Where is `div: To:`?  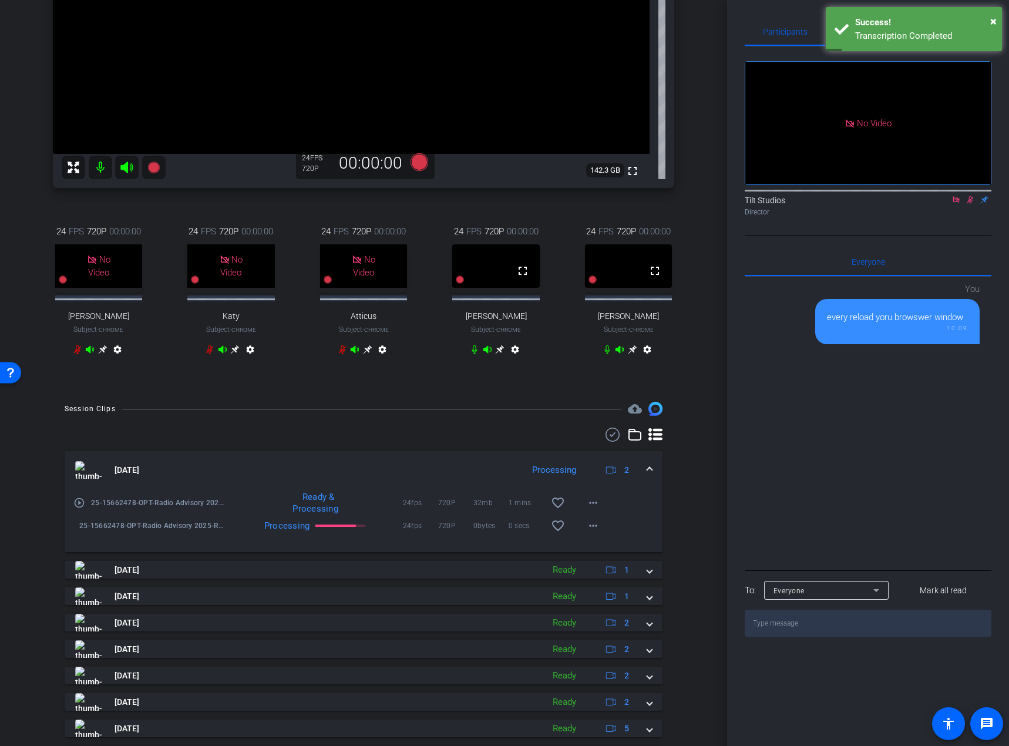 div: To: is located at coordinates (750, 590).